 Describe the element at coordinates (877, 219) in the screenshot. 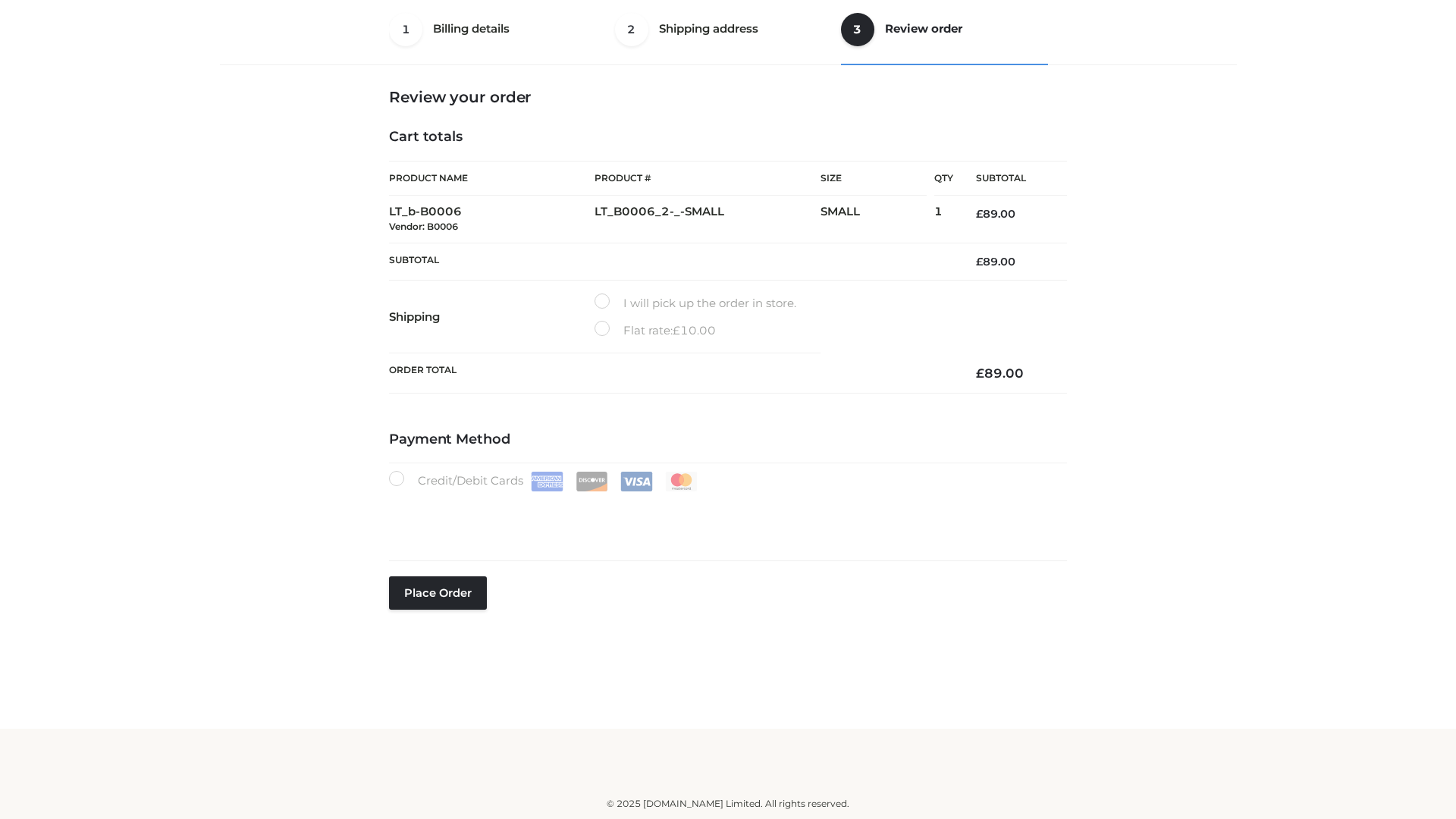

I see `td: SMALL` at that location.